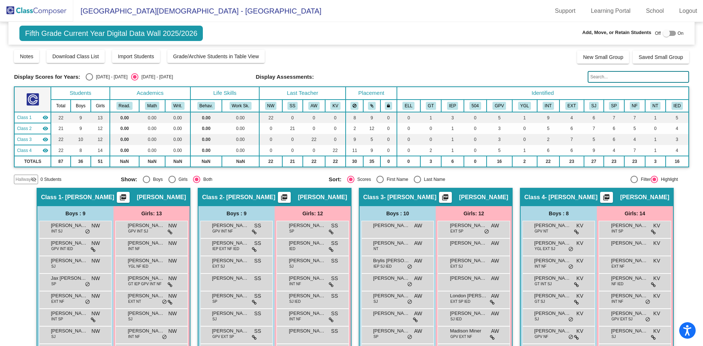 The image size is (703, 346). I want to click on th: Placement, so click(371, 93).